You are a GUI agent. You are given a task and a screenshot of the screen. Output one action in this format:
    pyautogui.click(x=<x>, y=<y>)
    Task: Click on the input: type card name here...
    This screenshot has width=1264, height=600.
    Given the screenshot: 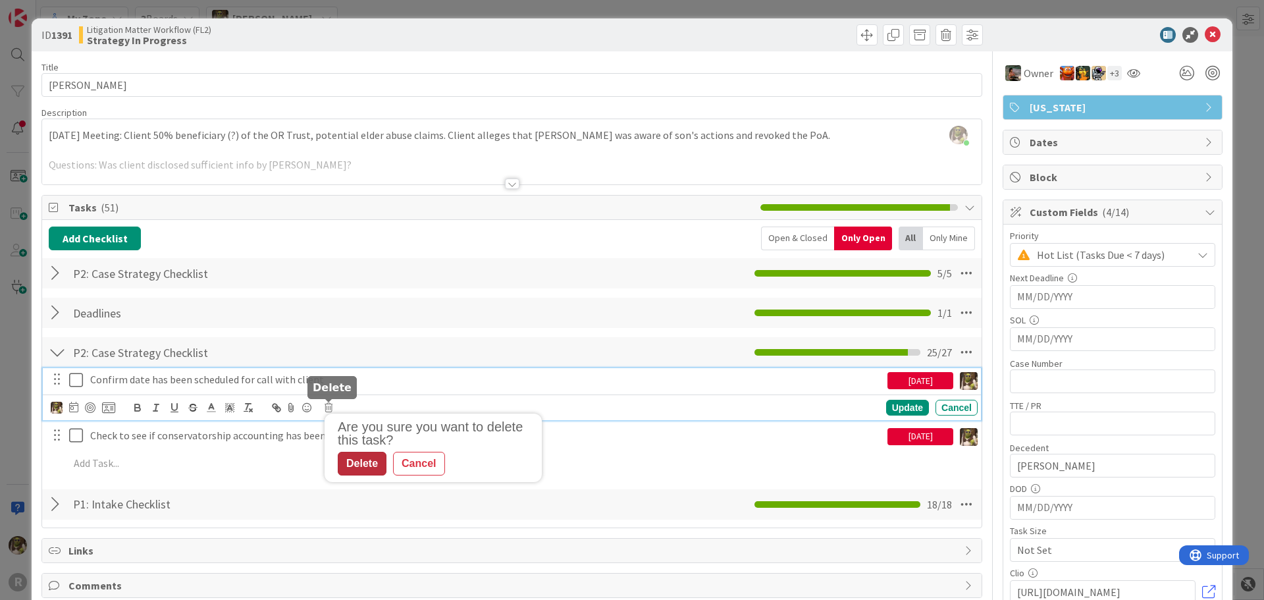 What is the action you would take?
    pyautogui.click(x=512, y=85)
    